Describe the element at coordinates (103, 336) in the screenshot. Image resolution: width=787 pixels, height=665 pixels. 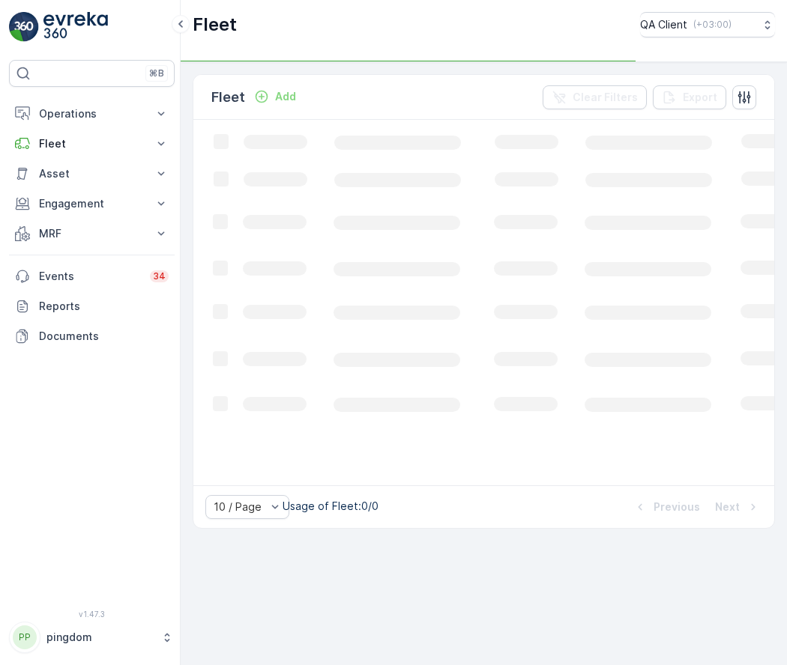
I see `p: Documents` at that location.